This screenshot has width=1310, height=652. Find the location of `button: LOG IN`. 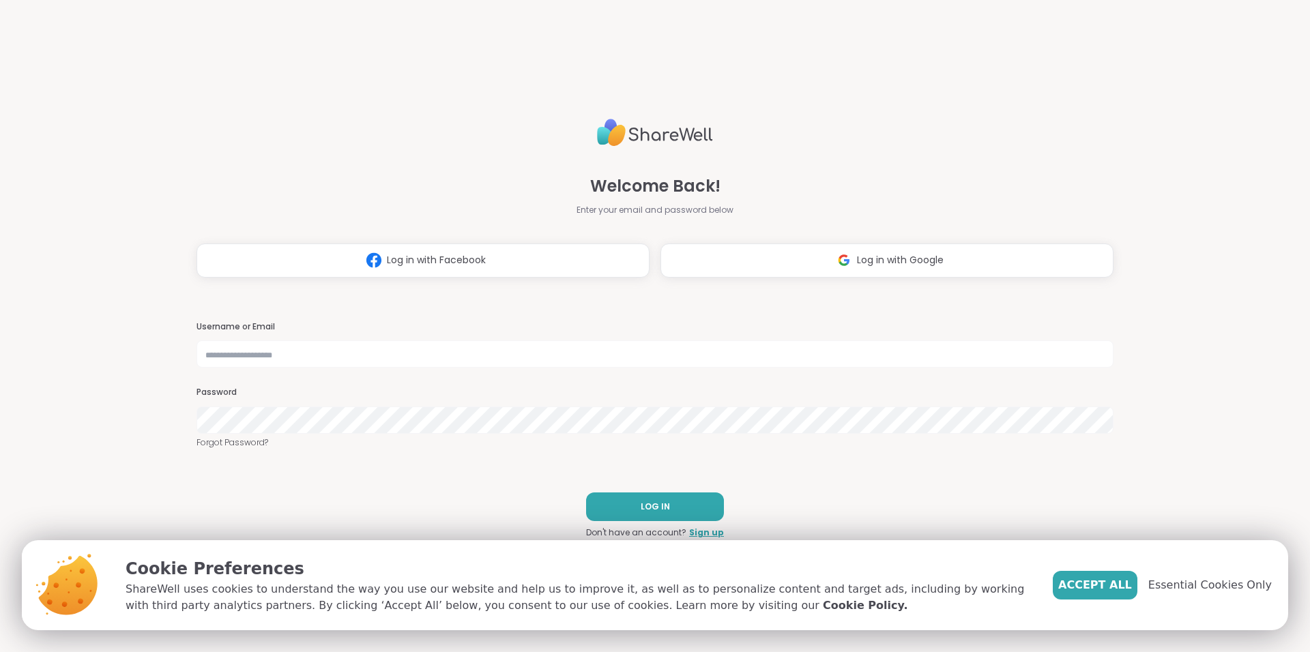

button: LOG IN is located at coordinates (655, 507).